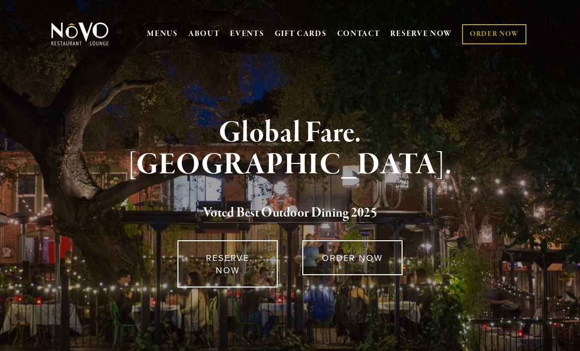  Describe the element at coordinates (290, 213) in the screenshot. I see `h2: 5` at that location.